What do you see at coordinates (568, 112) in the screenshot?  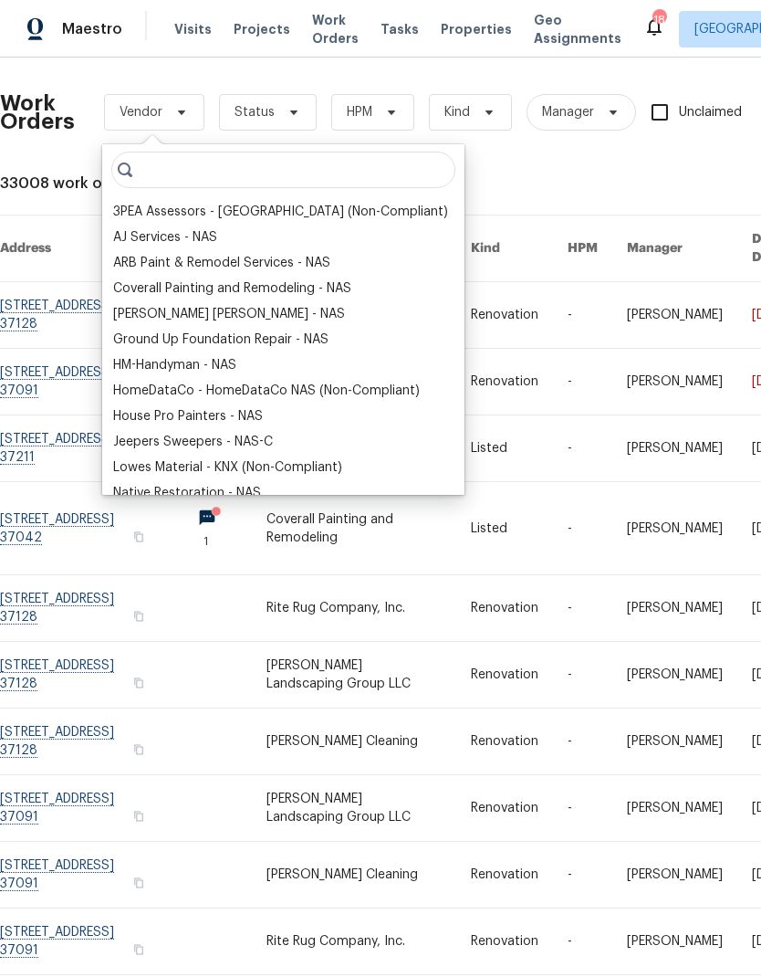 I see `span: Manager` at bounding box center [568, 112].